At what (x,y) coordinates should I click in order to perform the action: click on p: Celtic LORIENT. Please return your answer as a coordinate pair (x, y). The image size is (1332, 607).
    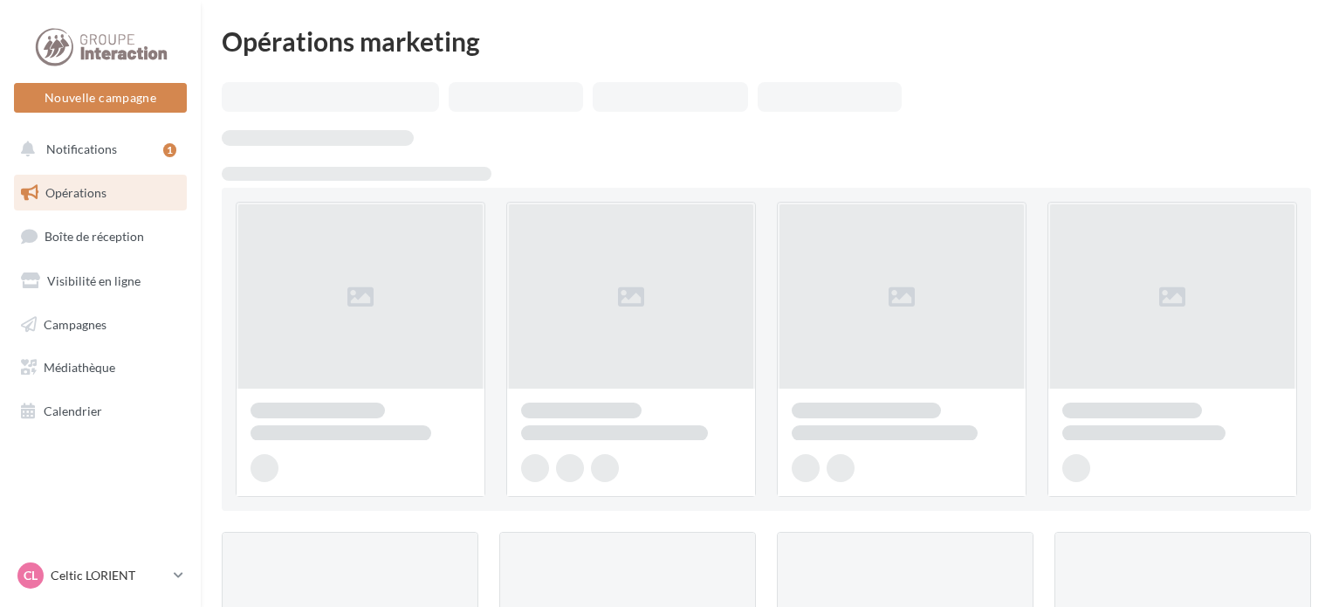
    Looking at the image, I should click on (108, 575).